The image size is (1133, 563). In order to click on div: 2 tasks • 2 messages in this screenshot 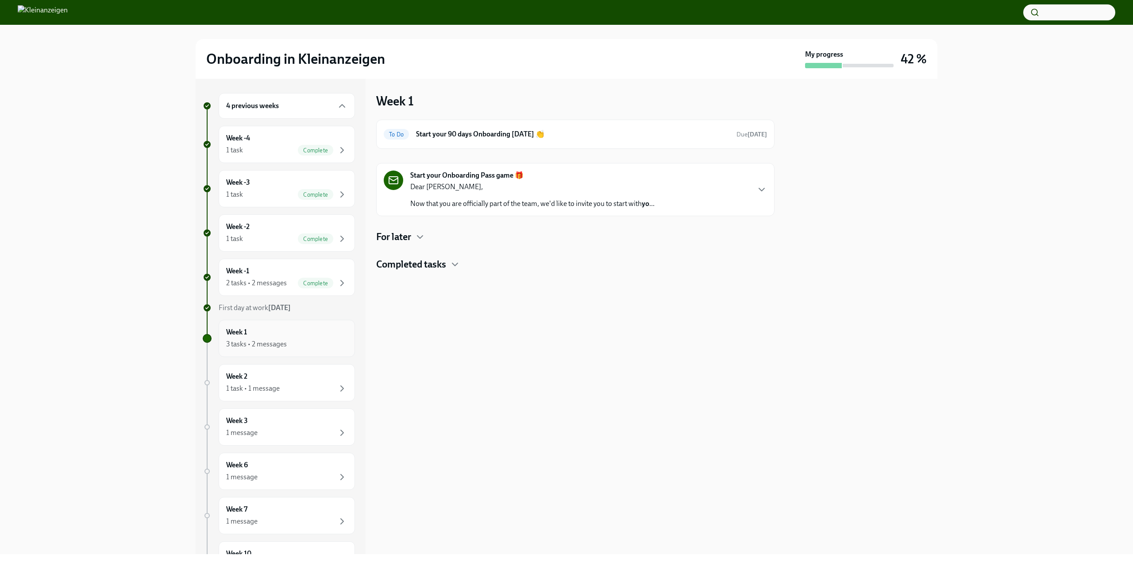, I will do `click(256, 283)`.